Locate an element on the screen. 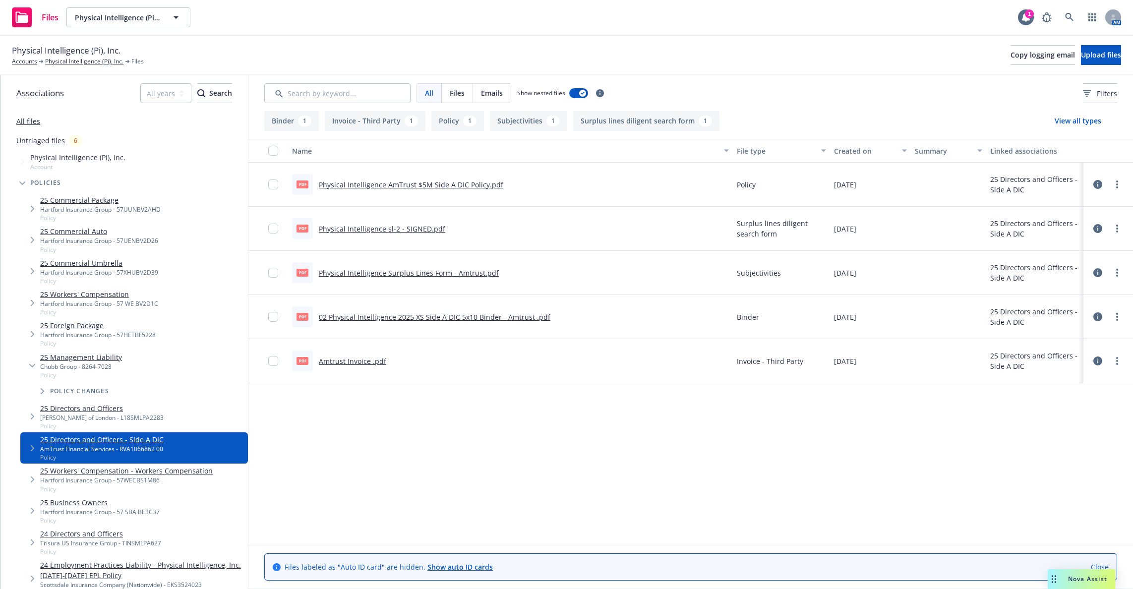 This screenshot has width=1133, height=589. button: Name is located at coordinates (510, 151).